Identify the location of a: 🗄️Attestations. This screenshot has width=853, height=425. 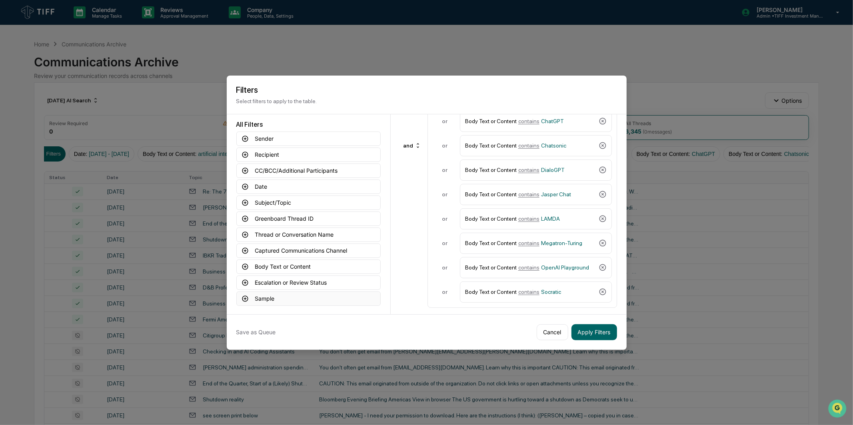
(78, 105).